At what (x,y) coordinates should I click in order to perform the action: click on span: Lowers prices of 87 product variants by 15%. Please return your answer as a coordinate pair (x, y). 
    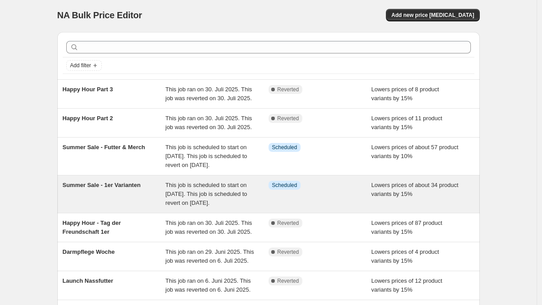
    Looking at the image, I should click on (407, 227).